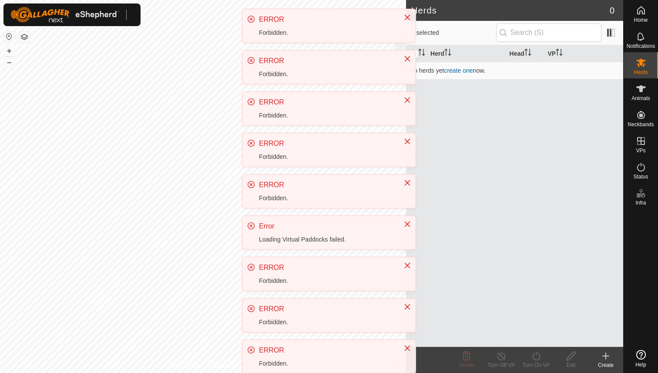 The height and width of the screenshot is (373, 658). I want to click on a: Contact Us, so click(224, 365).